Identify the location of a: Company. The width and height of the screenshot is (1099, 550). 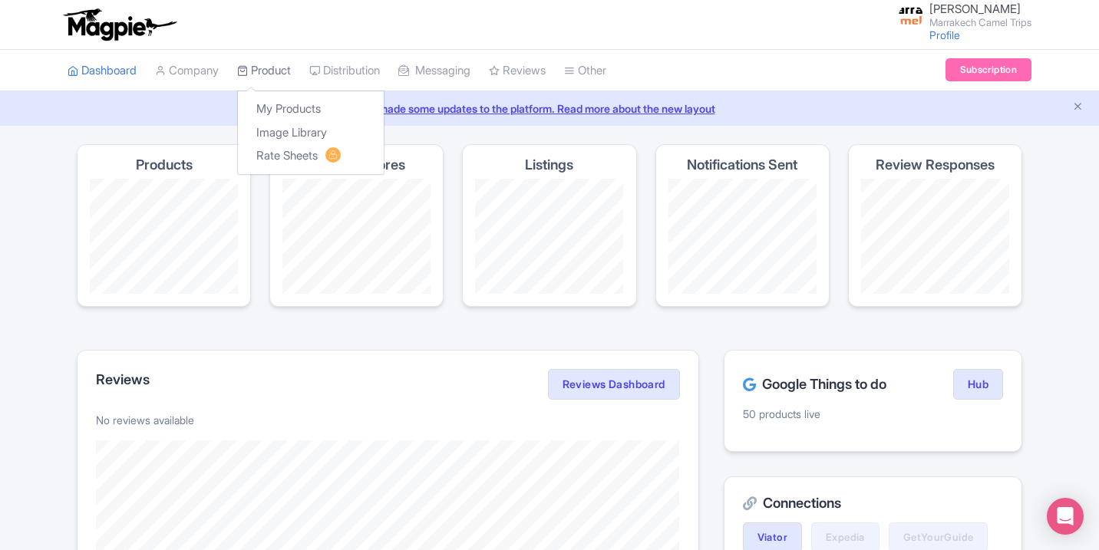
(186, 71).